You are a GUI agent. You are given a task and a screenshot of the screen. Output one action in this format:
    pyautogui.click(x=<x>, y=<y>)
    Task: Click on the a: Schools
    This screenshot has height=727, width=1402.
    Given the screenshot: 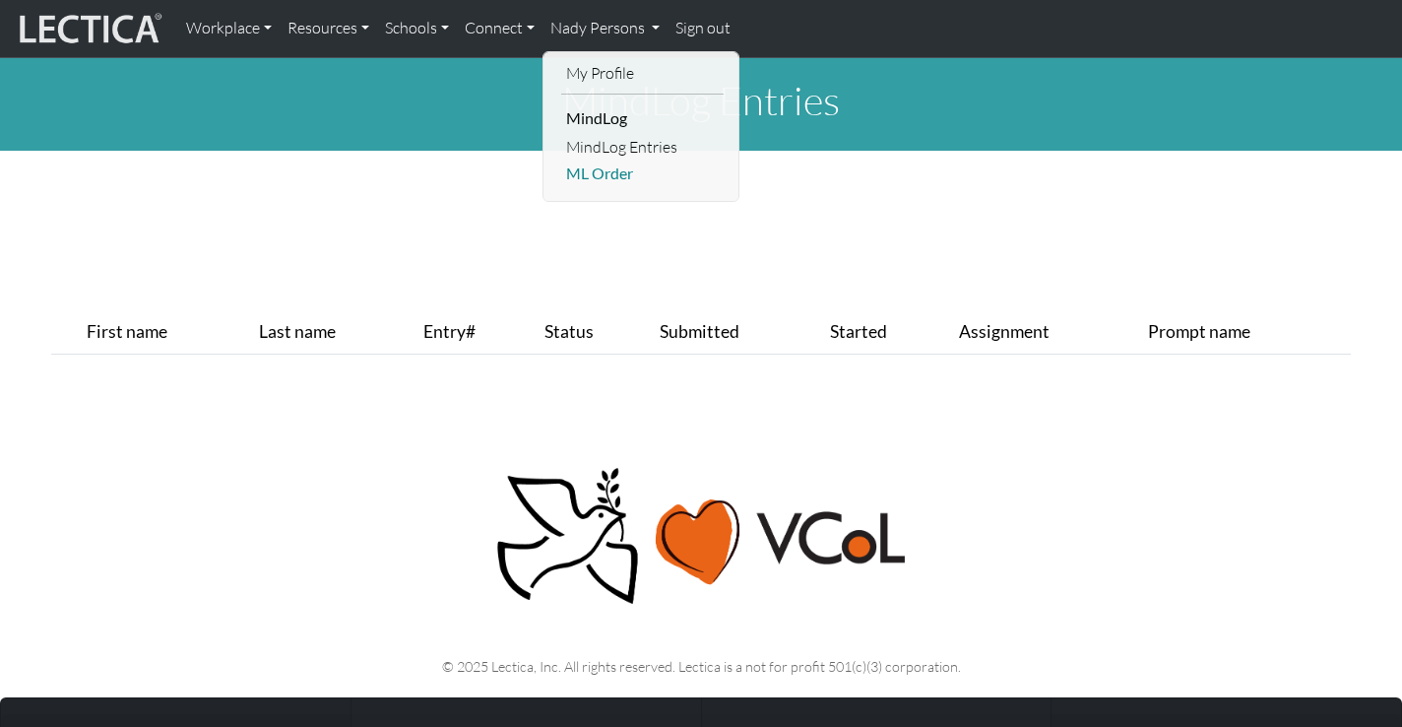 What is the action you would take?
    pyautogui.click(x=417, y=29)
    